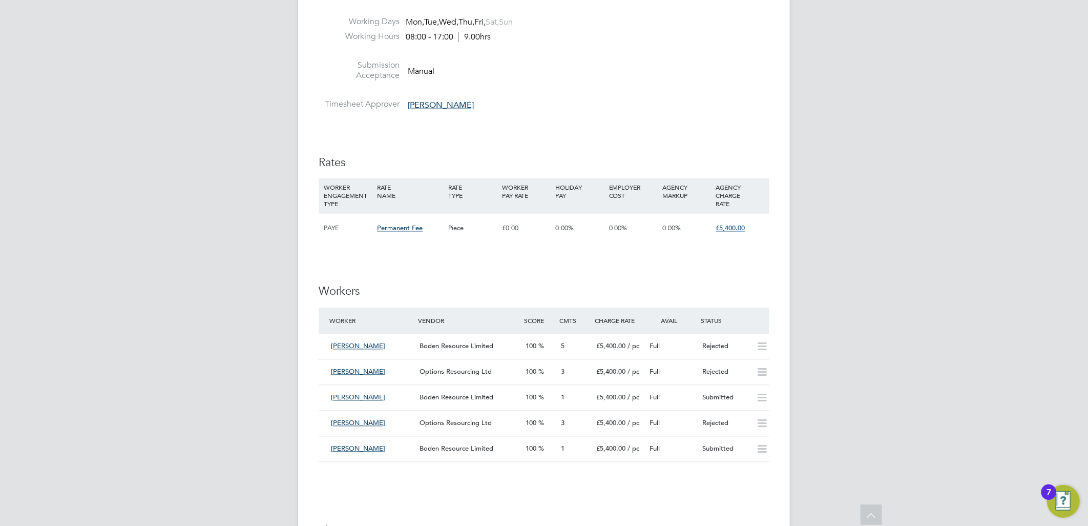 The height and width of the screenshot is (526, 1088). What do you see at coordinates (473, 192) in the screenshot?
I see `div: RATE TYPE` at bounding box center [473, 192].